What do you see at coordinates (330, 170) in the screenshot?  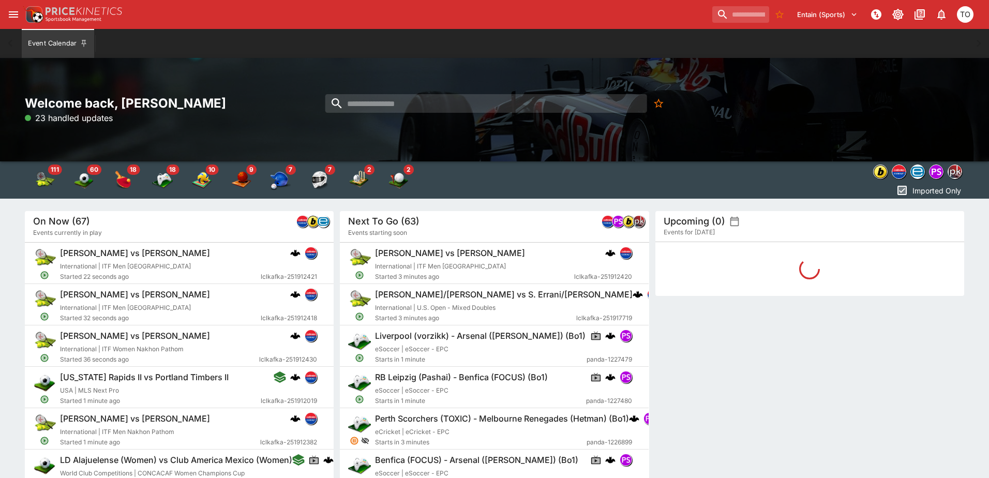 I see `span: 7` at bounding box center [330, 170].